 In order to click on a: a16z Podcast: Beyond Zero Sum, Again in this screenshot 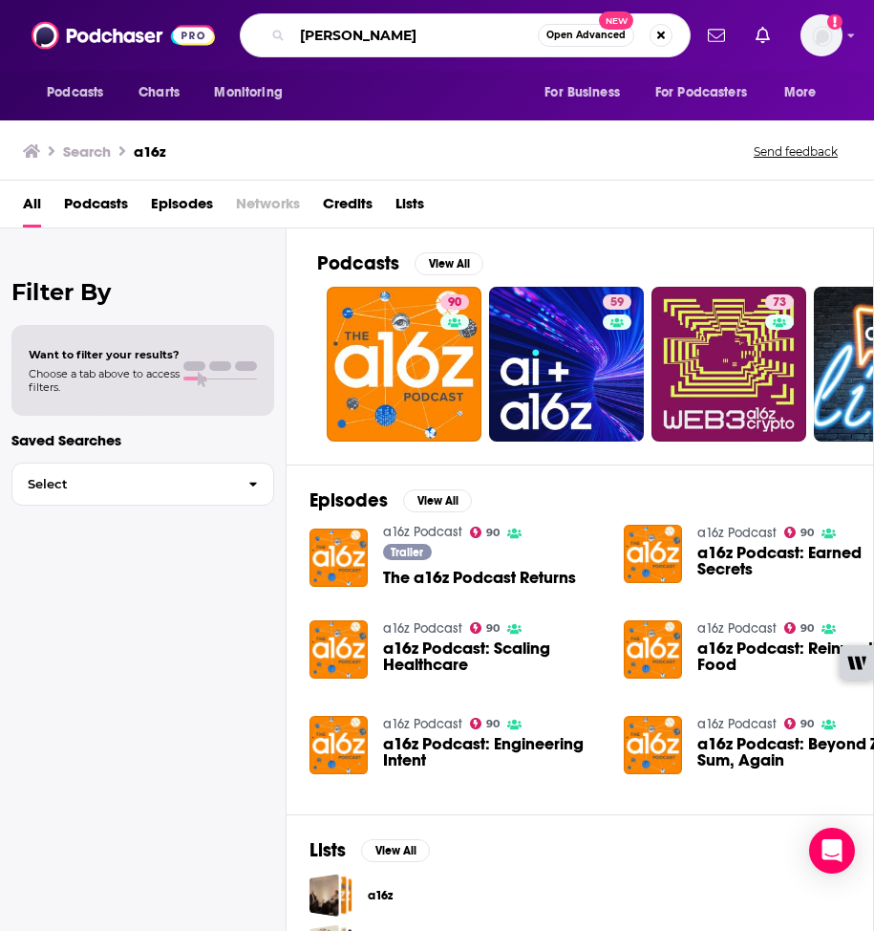, I will do `click(653, 744)`.